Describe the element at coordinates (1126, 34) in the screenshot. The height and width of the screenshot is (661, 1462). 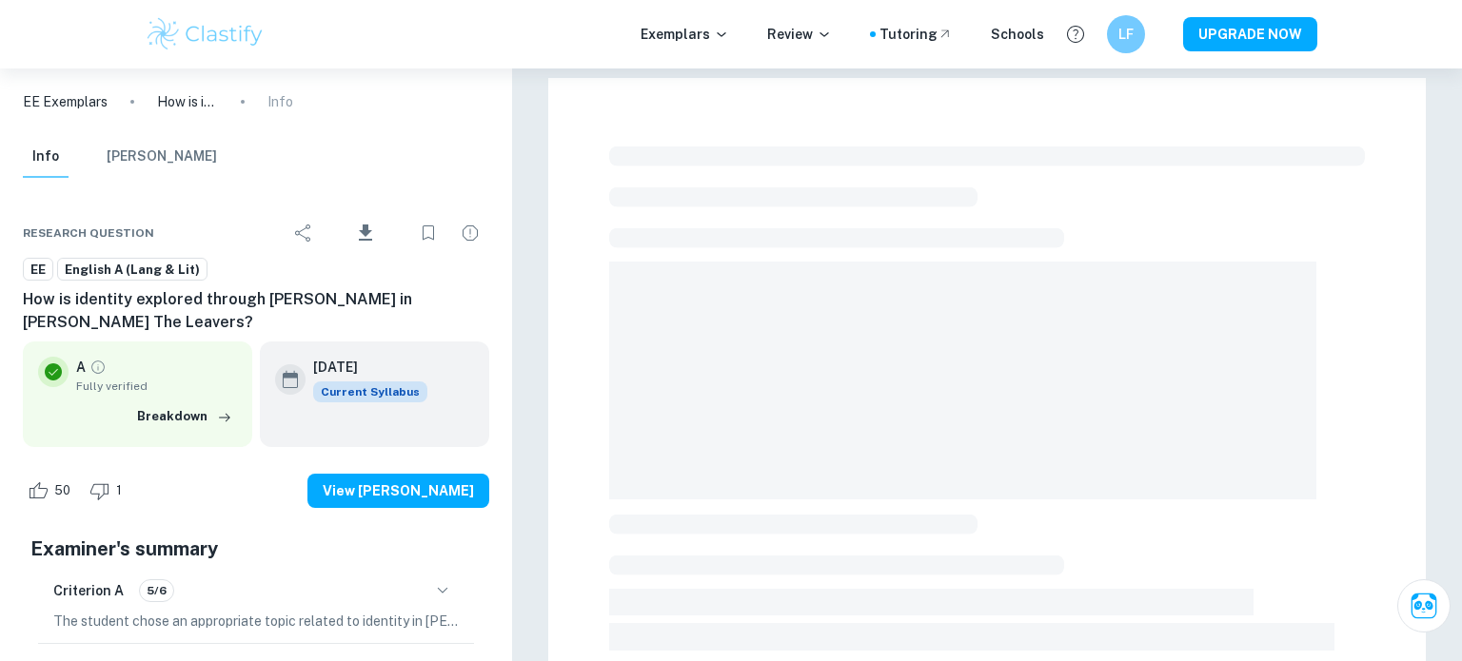
I see `h6: LF` at that location.